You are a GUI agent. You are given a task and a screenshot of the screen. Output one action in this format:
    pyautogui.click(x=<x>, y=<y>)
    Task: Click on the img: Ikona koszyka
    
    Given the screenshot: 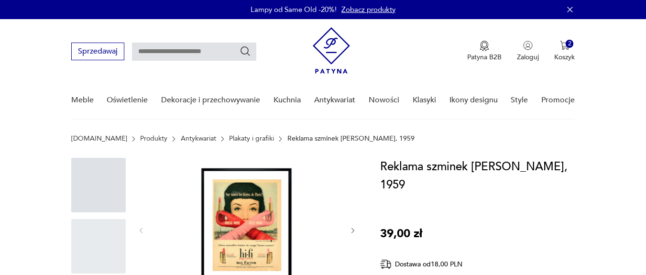 What is the action you would take?
    pyautogui.click(x=565, y=45)
    